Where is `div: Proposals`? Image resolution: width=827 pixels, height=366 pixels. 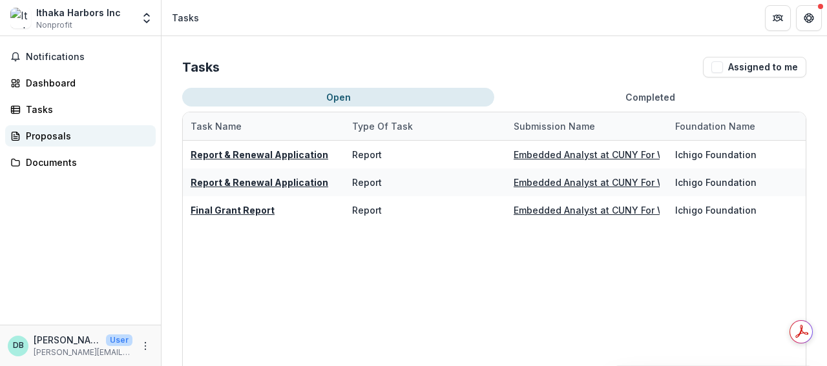 div: Proposals is located at coordinates (85, 136).